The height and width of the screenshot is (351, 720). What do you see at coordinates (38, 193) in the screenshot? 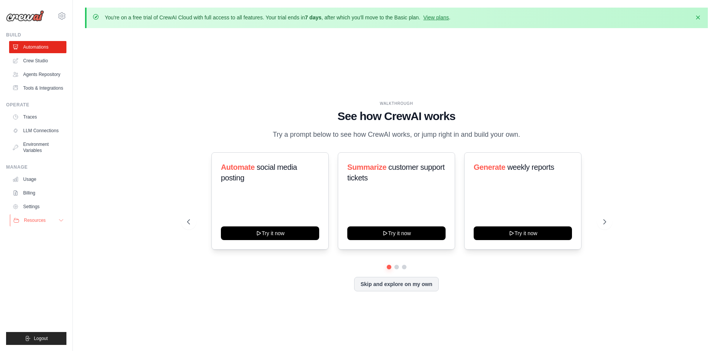
I see `a: Billing` at bounding box center [38, 193].